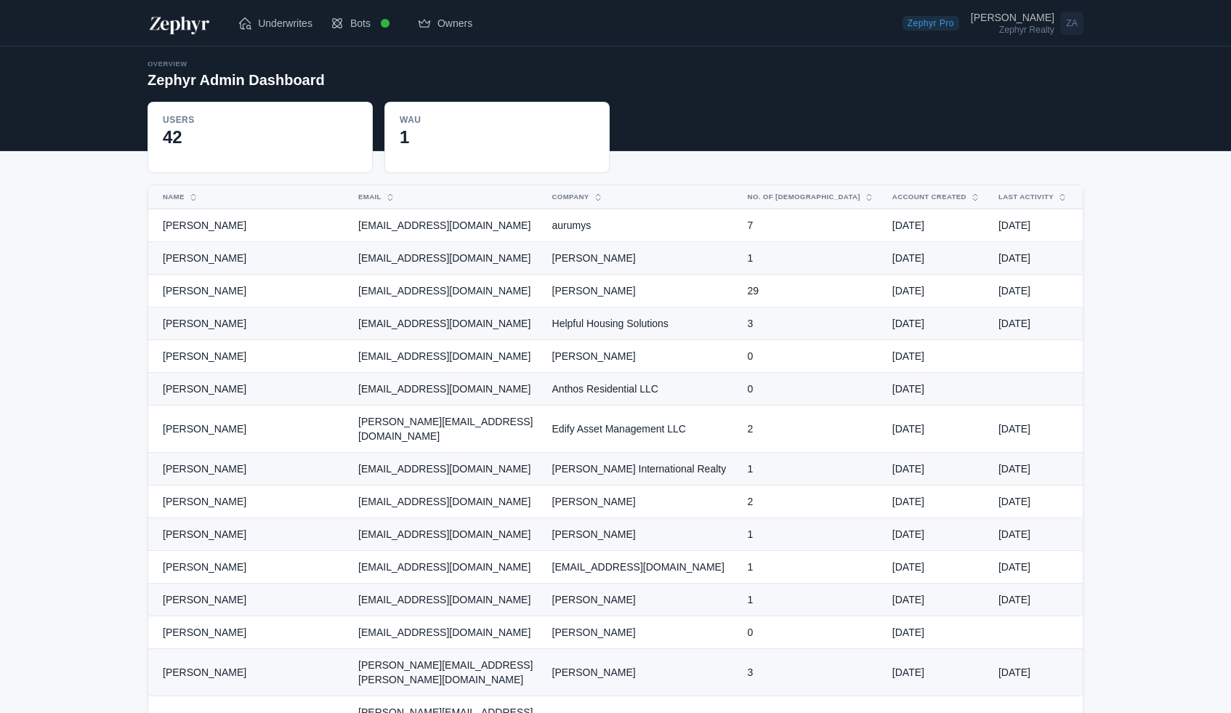 The image size is (1231, 713). I want to click on a: Underwrites, so click(275, 23).